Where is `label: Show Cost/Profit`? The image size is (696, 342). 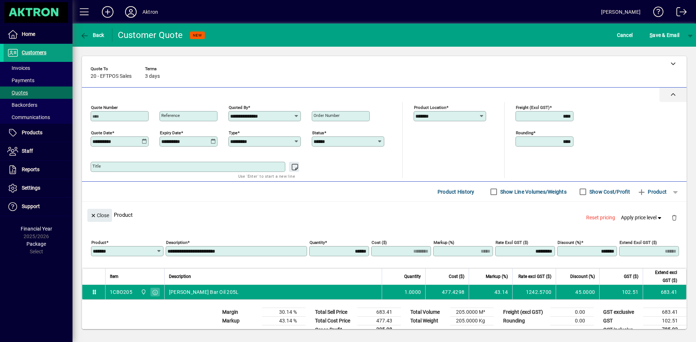
label: Show Cost/Profit is located at coordinates (609, 192).